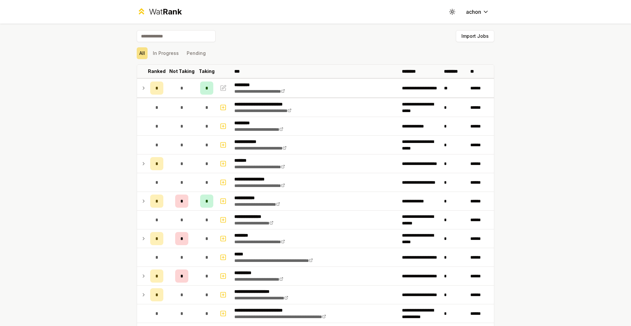  I want to click on p: Not Taking, so click(182, 71).